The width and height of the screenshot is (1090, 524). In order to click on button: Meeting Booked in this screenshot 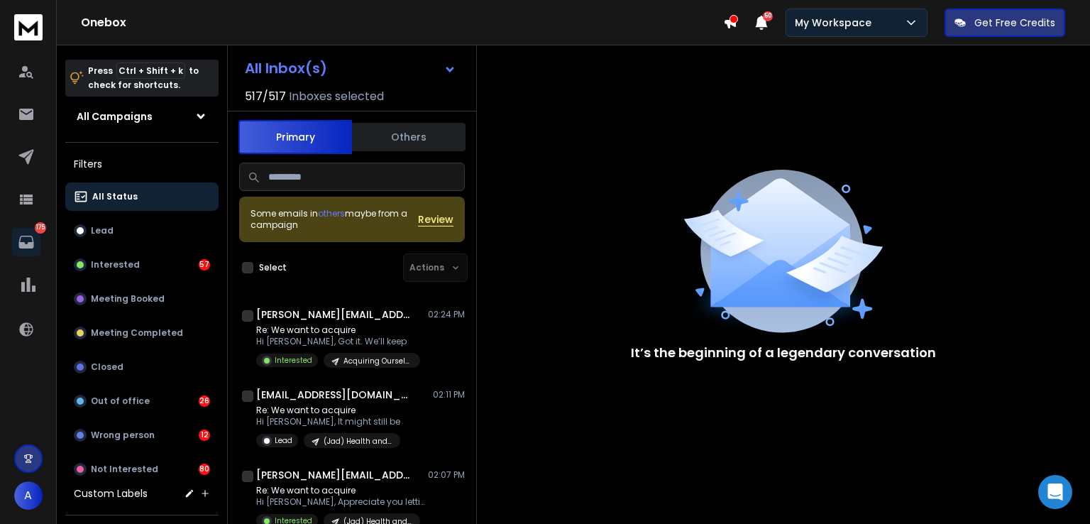, I will do `click(142, 299)`.